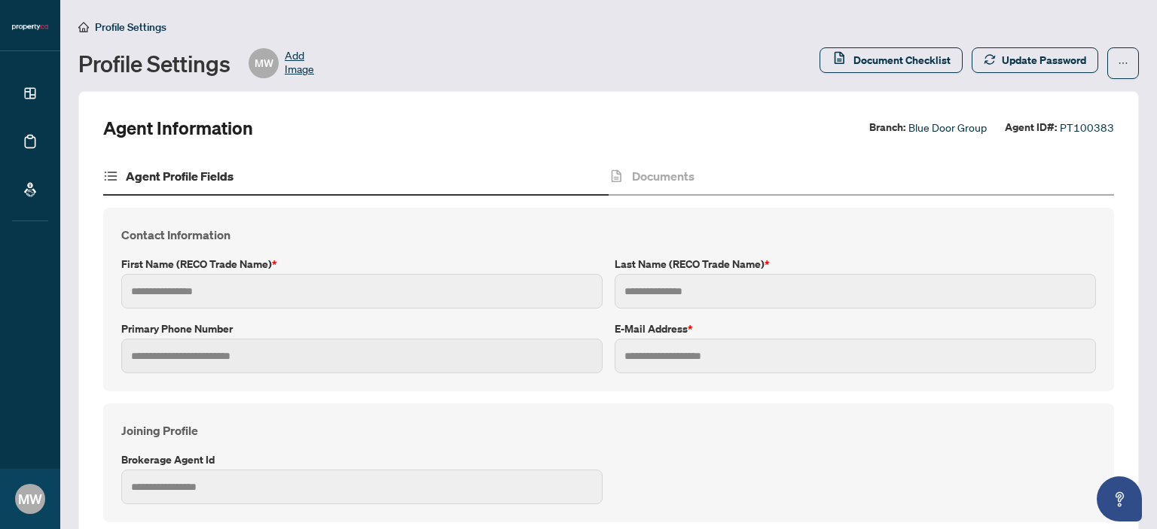  What do you see at coordinates (178, 128) in the screenshot?
I see `h2: Agent Information` at bounding box center [178, 128].